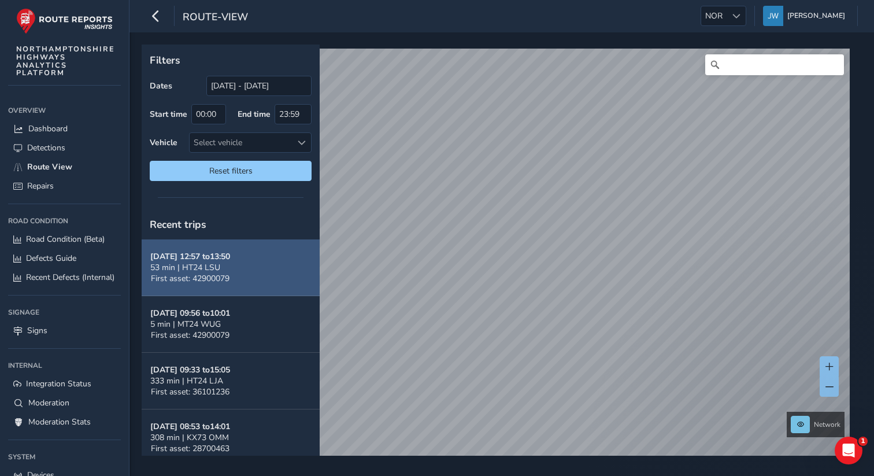 The height and width of the screenshot is (476, 874). Describe the element at coordinates (49, 402) in the screenshot. I see `span: Moderation` at that location.